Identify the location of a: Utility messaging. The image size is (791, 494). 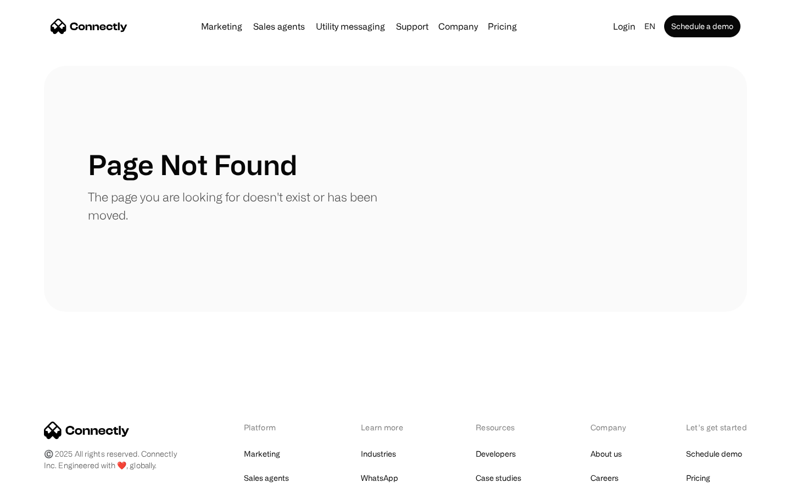
(350, 26).